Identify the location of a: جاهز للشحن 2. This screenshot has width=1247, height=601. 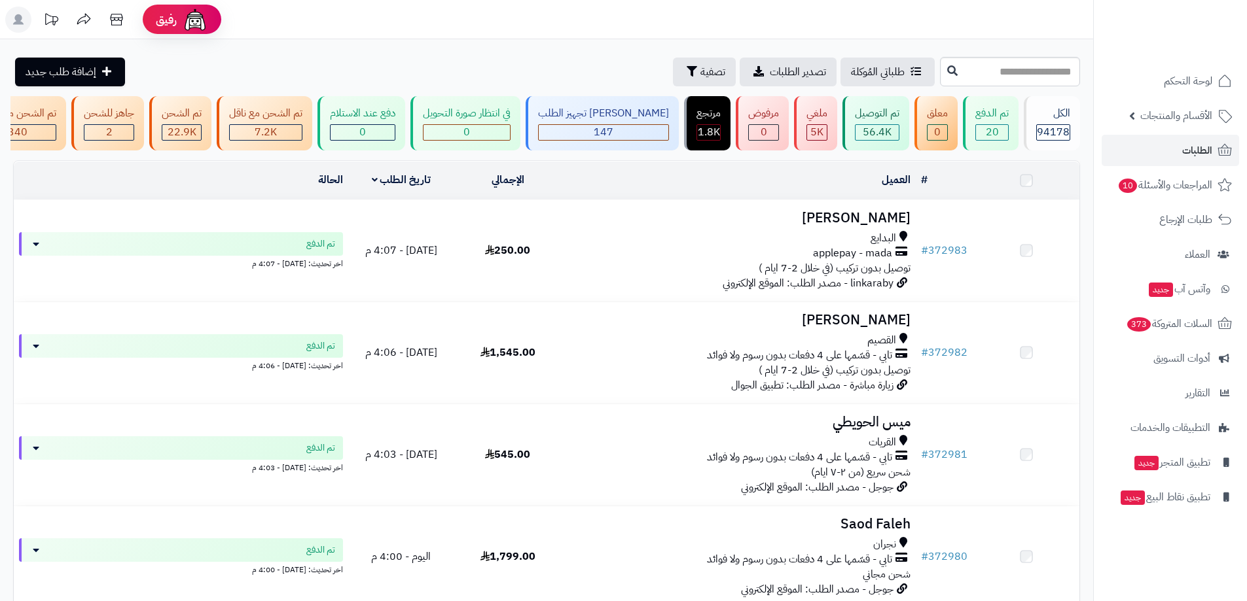
(107, 123).